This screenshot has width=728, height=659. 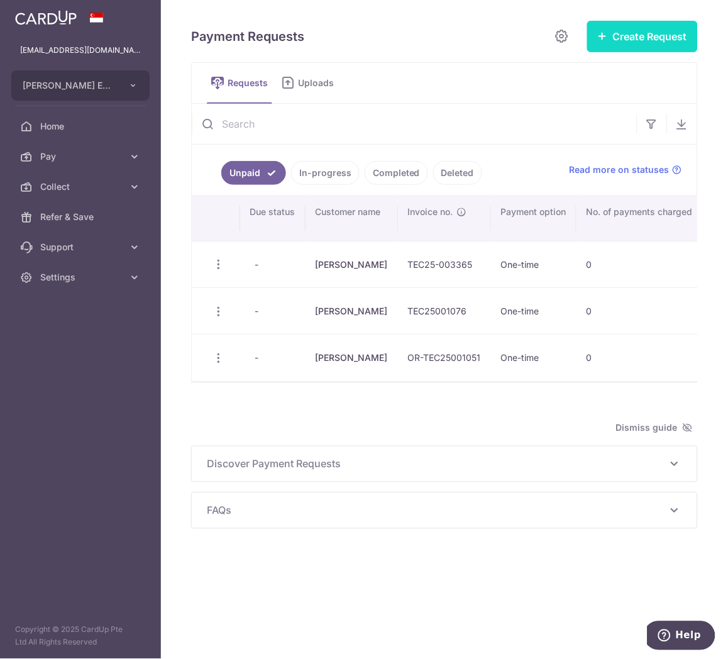 What do you see at coordinates (445, 464) in the screenshot?
I see `p: Discover Payment Requests` at bounding box center [445, 464].